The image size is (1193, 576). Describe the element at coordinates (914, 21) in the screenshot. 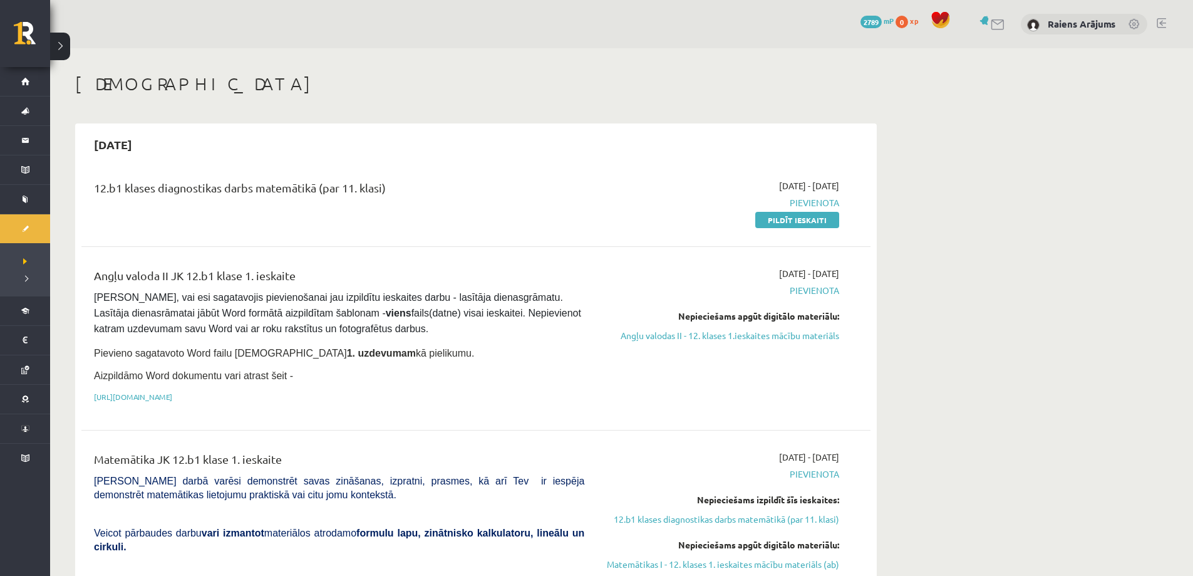

I see `span: xp` at that location.